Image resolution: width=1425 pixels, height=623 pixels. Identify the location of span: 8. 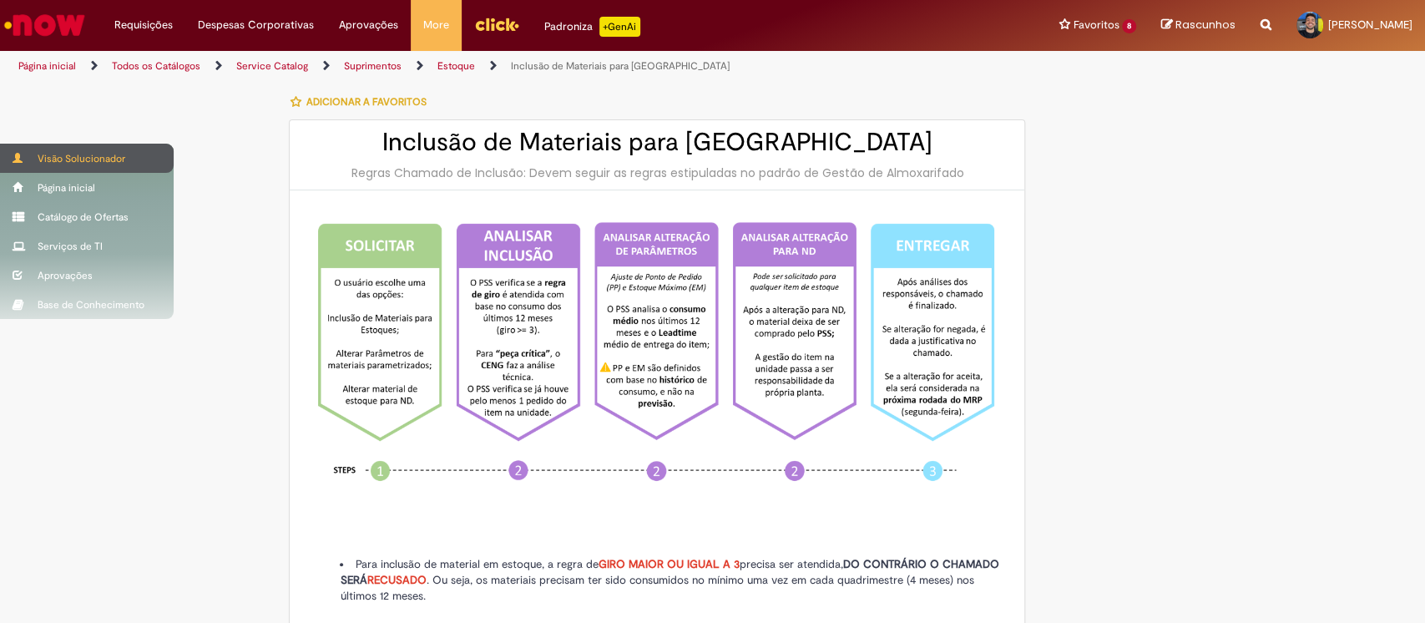
(1129, 26).